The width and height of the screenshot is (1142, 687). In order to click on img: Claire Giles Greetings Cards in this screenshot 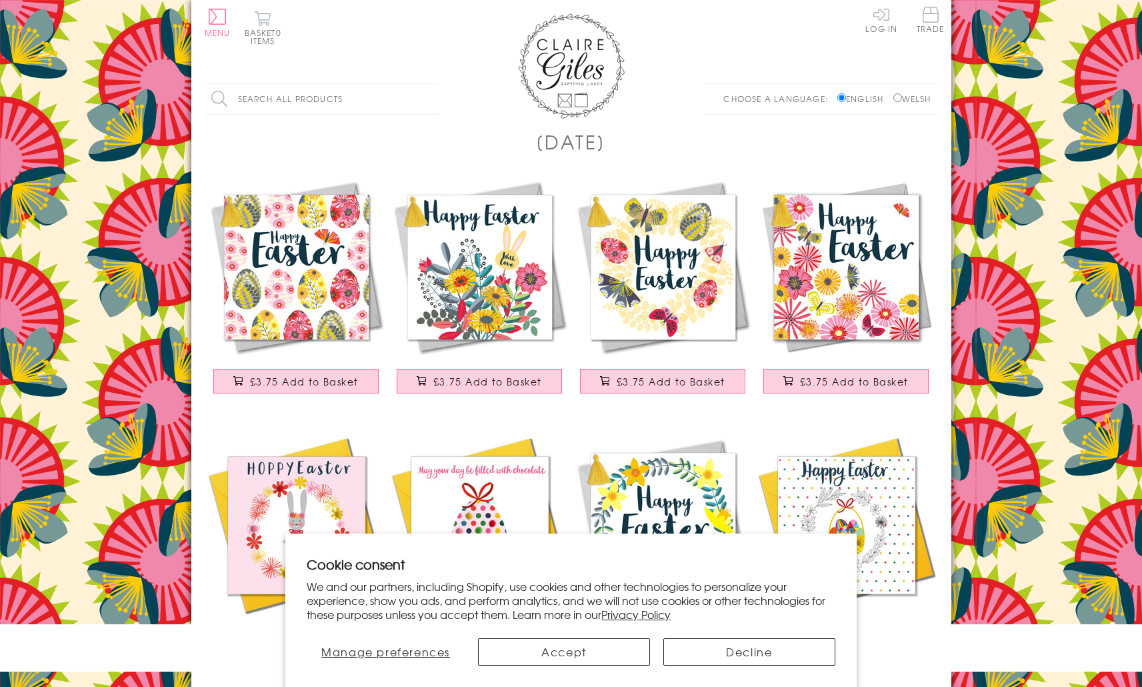, I will do `click(571, 66)`.